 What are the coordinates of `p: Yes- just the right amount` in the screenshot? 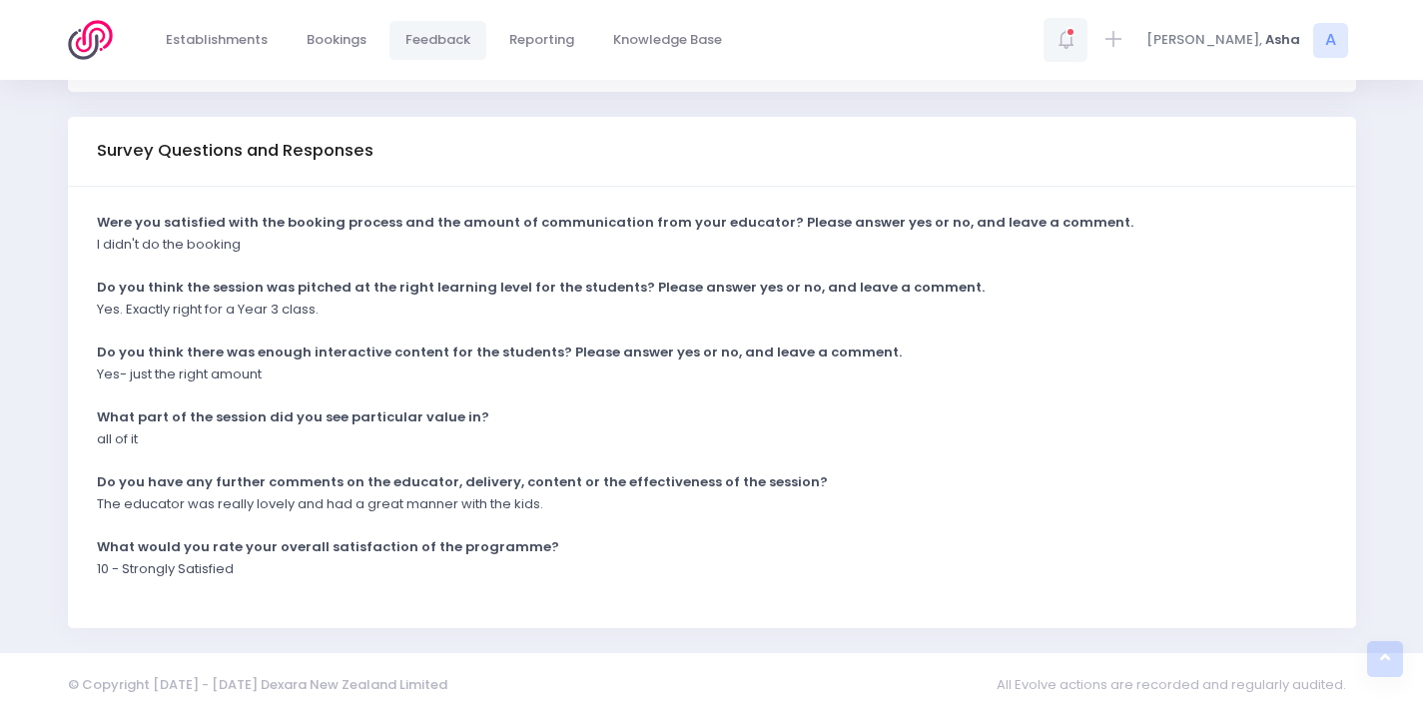 It's located at (179, 374).